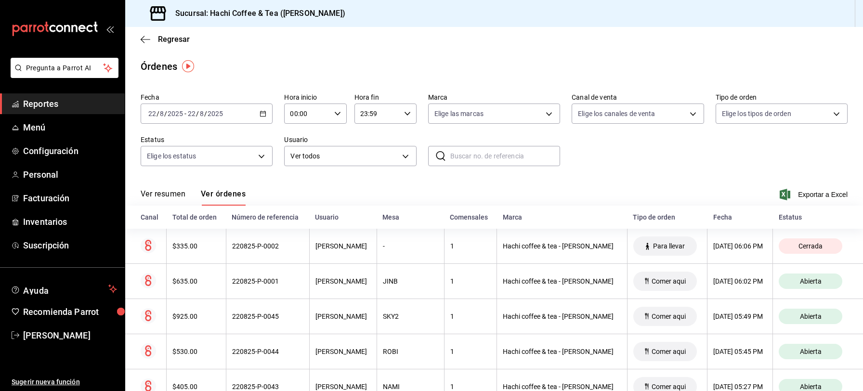 This screenshot has width=863, height=391. What do you see at coordinates (70, 311) in the screenshot?
I see `span: Recomienda Parrot` at bounding box center [70, 311].